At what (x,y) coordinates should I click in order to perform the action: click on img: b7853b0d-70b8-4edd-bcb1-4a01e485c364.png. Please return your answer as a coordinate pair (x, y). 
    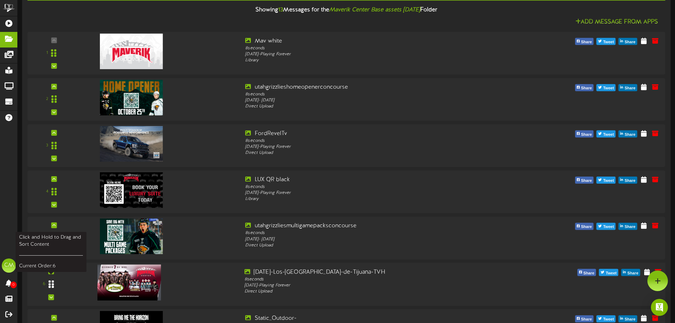
    Looking at the image, I should click on (131, 144).